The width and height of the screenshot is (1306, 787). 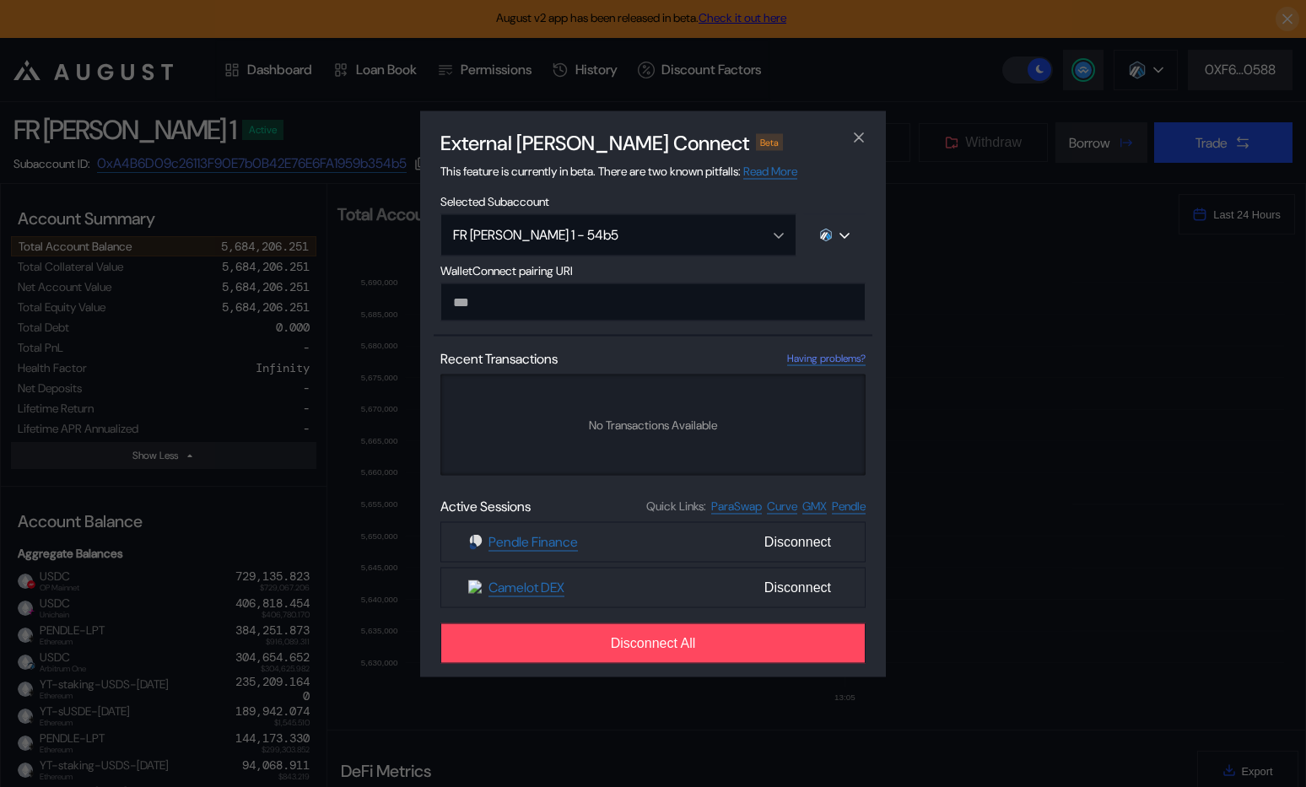 I want to click on button: Open menu, so click(x=618, y=235).